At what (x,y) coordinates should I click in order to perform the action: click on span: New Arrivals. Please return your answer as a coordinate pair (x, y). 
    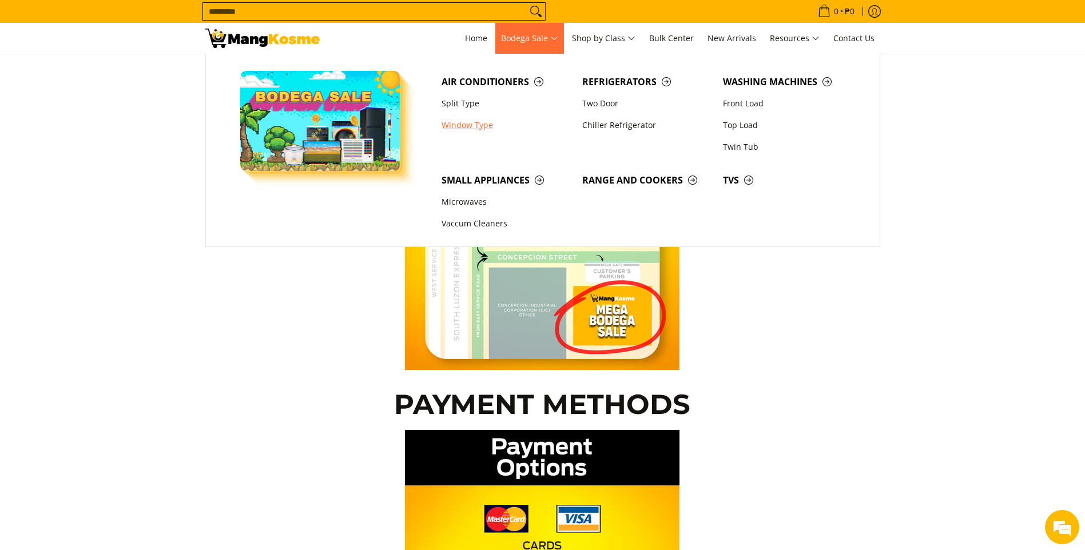
    Looking at the image, I should click on (731, 38).